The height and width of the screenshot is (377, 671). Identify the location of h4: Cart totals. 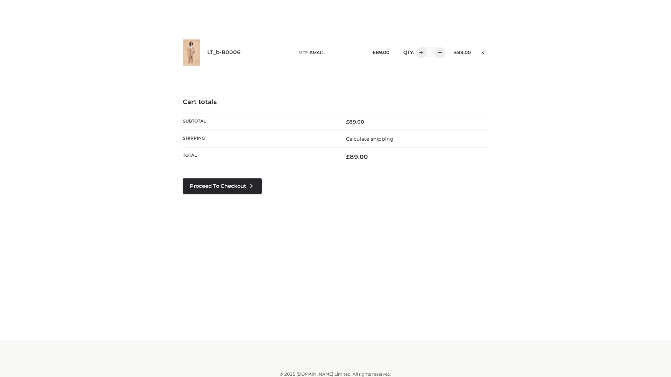
(335, 102).